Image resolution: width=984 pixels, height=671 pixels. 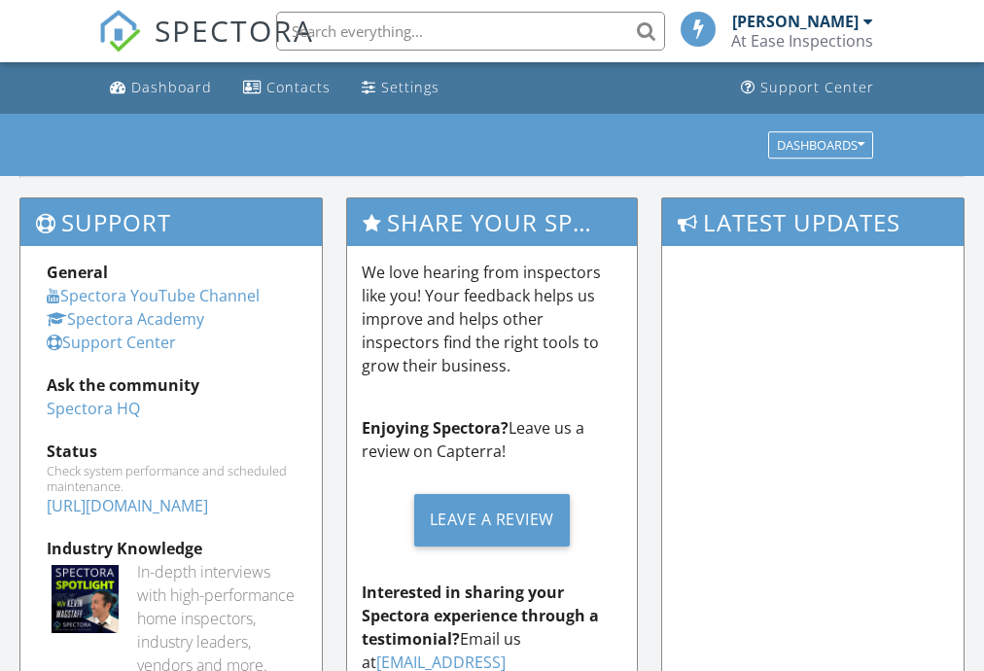 I want to click on div: Status, so click(x=171, y=451).